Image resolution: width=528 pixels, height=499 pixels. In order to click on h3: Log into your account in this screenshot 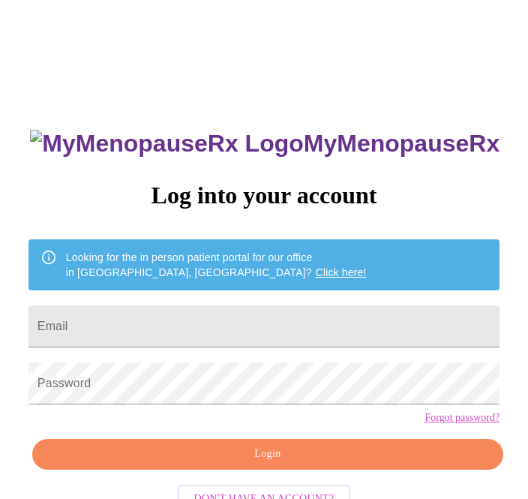, I will do `click(264, 195)`.